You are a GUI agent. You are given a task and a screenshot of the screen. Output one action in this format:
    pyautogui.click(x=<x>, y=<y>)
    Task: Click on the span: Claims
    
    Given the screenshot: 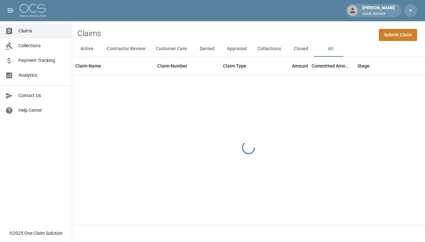 What is the action you would take?
    pyautogui.click(x=42, y=31)
    